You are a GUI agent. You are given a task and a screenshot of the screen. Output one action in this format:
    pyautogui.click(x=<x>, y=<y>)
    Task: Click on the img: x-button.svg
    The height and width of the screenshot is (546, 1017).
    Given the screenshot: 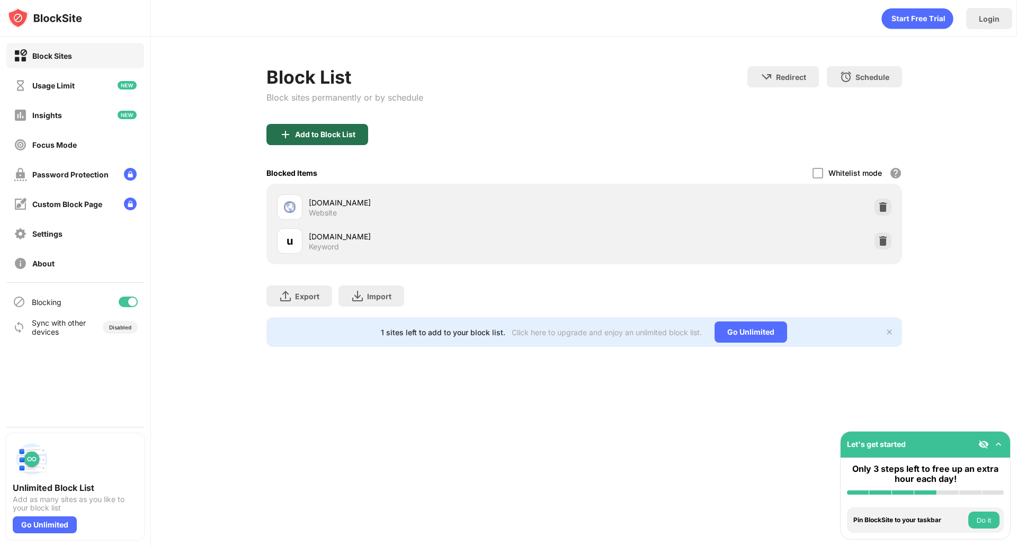 What is the action you would take?
    pyautogui.click(x=889, y=332)
    